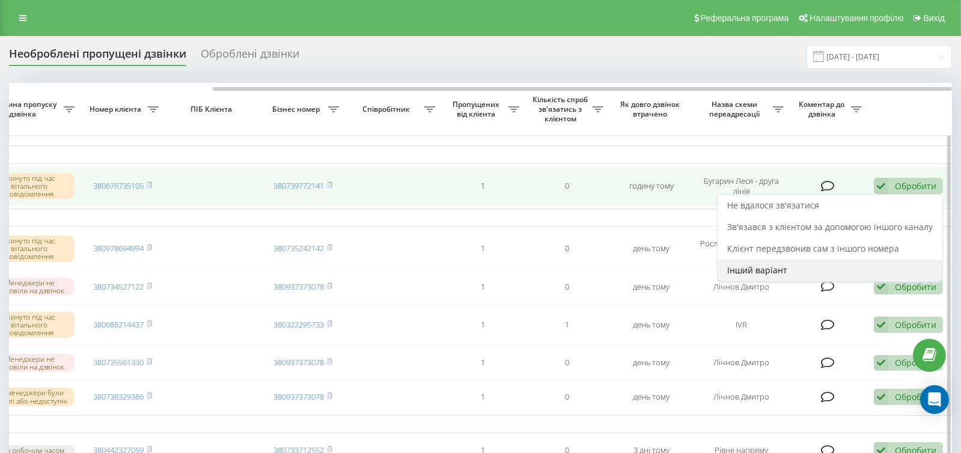  I want to click on span: Назва схеми переадресації, so click(736, 109).